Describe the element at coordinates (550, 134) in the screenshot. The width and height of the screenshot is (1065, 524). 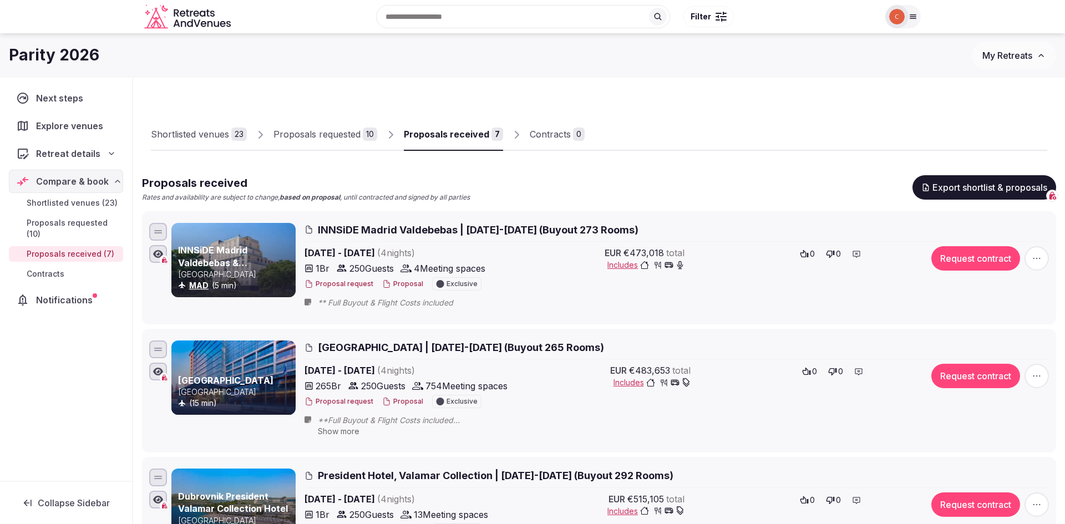
I see `div: Contracts` at that location.